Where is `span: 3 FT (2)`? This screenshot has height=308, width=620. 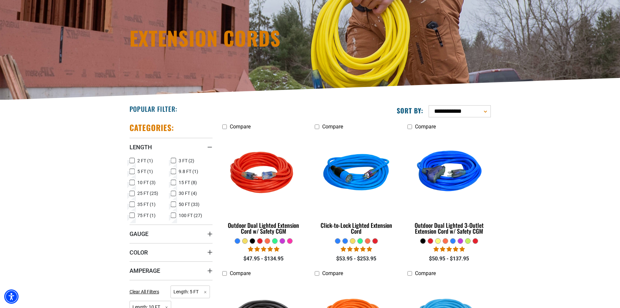 span: 3 FT (2) is located at coordinates (187, 161).